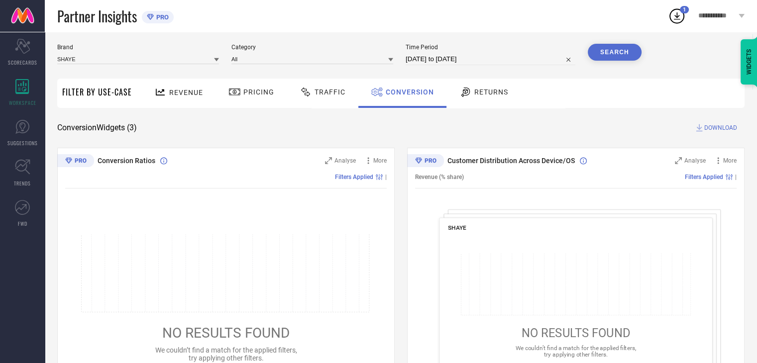  I want to click on input: Select time period, so click(490, 59).